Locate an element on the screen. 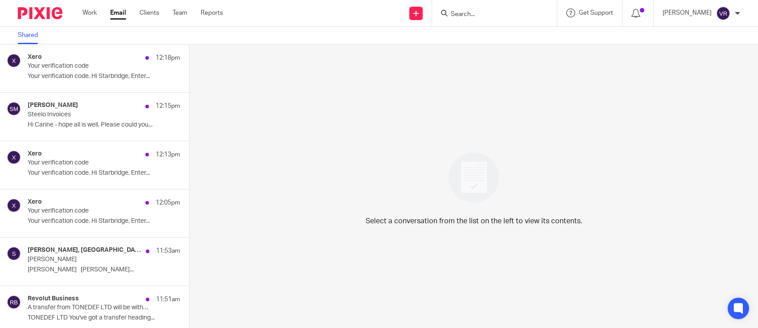 Image resolution: width=758 pixels, height=328 pixels. p: 11:53am is located at coordinates (168, 251).